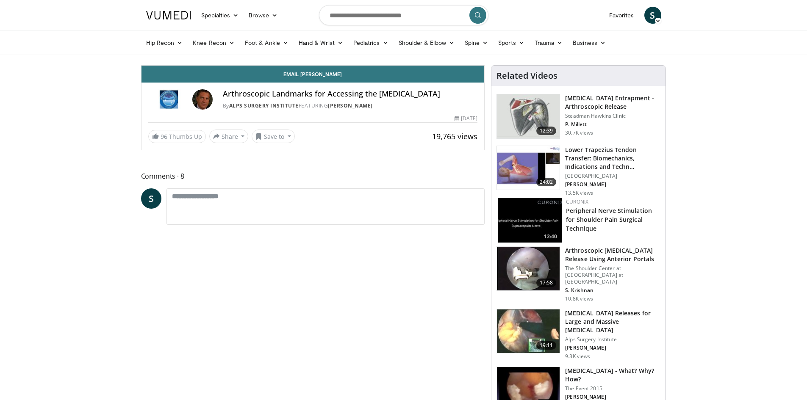  I want to click on img: VuMedi Logo, so click(169, 15).